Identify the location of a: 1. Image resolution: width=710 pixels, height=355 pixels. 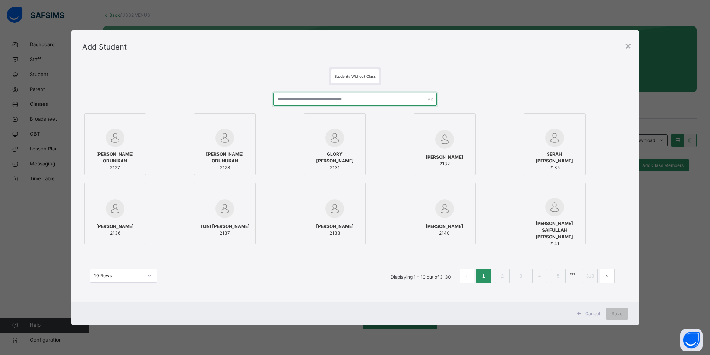
(483, 276).